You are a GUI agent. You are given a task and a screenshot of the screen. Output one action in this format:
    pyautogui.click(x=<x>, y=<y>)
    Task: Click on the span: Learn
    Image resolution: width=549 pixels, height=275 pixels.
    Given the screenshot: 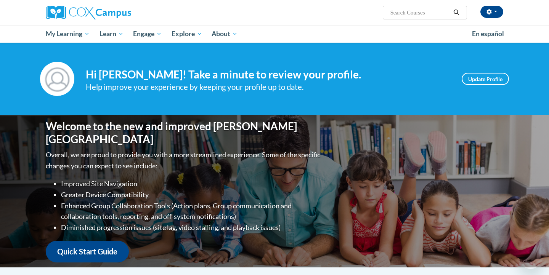 What is the action you would take?
    pyautogui.click(x=111, y=34)
    